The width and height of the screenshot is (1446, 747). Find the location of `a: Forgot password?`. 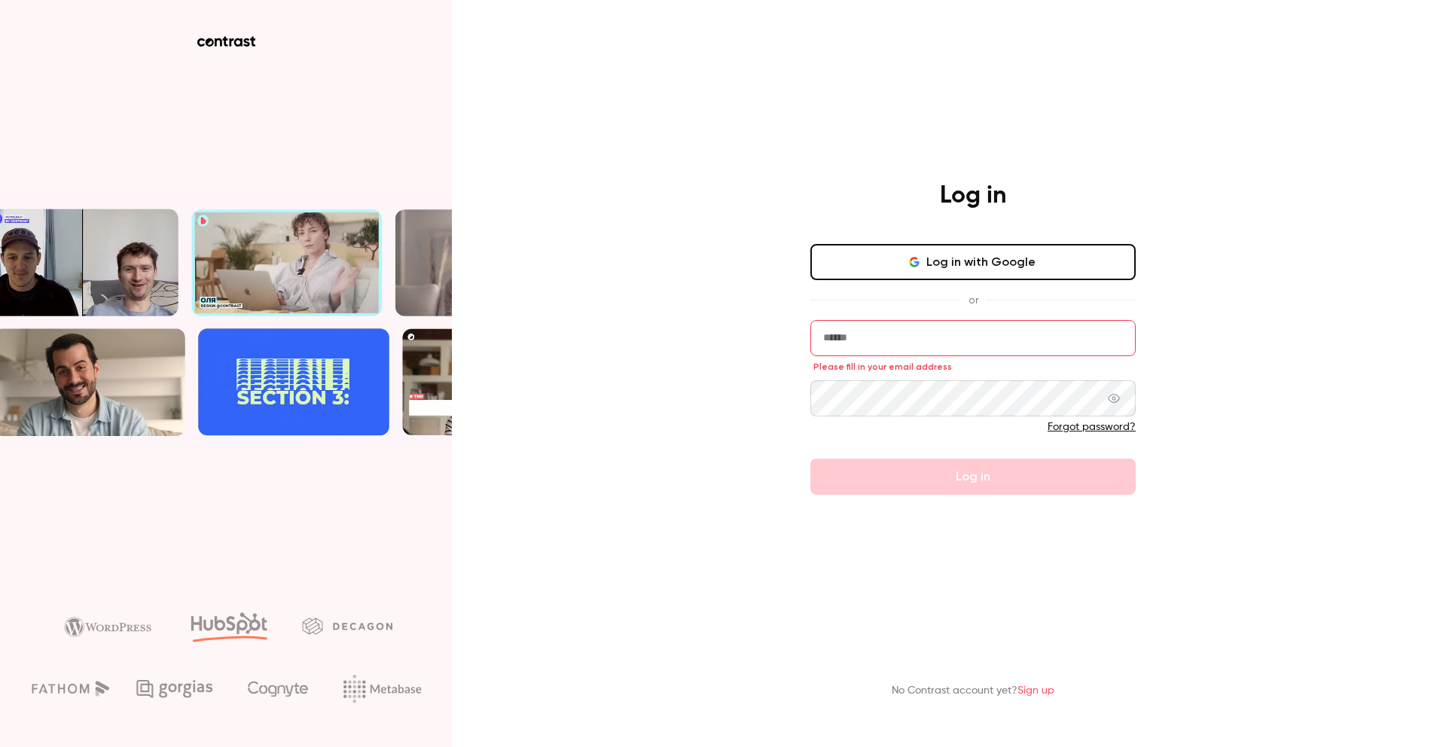

a: Forgot password? is located at coordinates (1091, 427).